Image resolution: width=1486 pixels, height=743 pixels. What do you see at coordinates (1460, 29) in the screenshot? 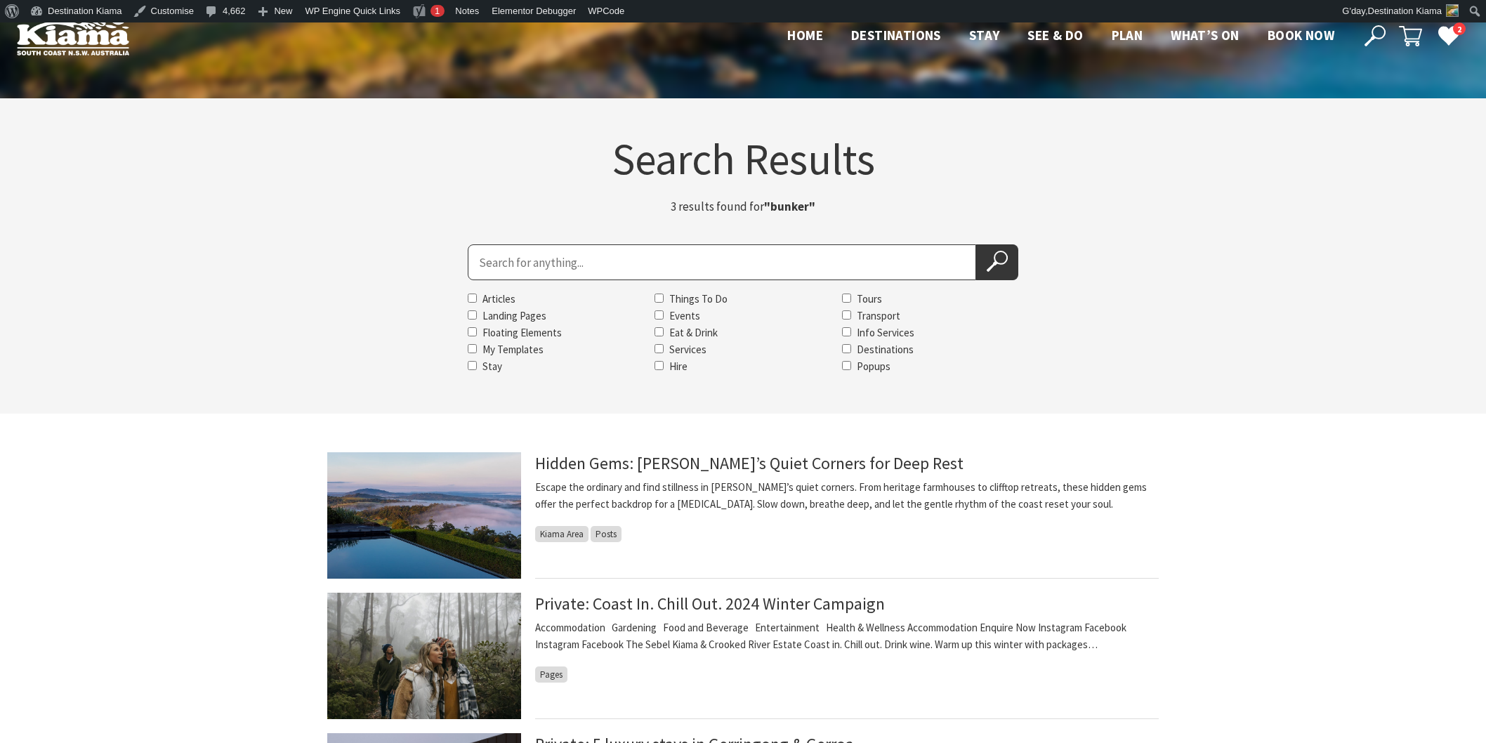
I see `span: 2` at bounding box center [1460, 29].